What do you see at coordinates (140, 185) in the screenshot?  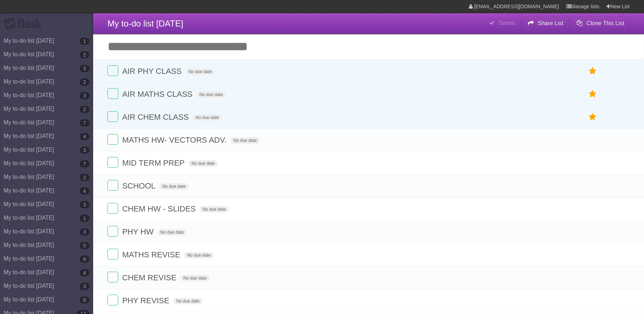 I see `span: SCHOOL` at bounding box center [140, 185].